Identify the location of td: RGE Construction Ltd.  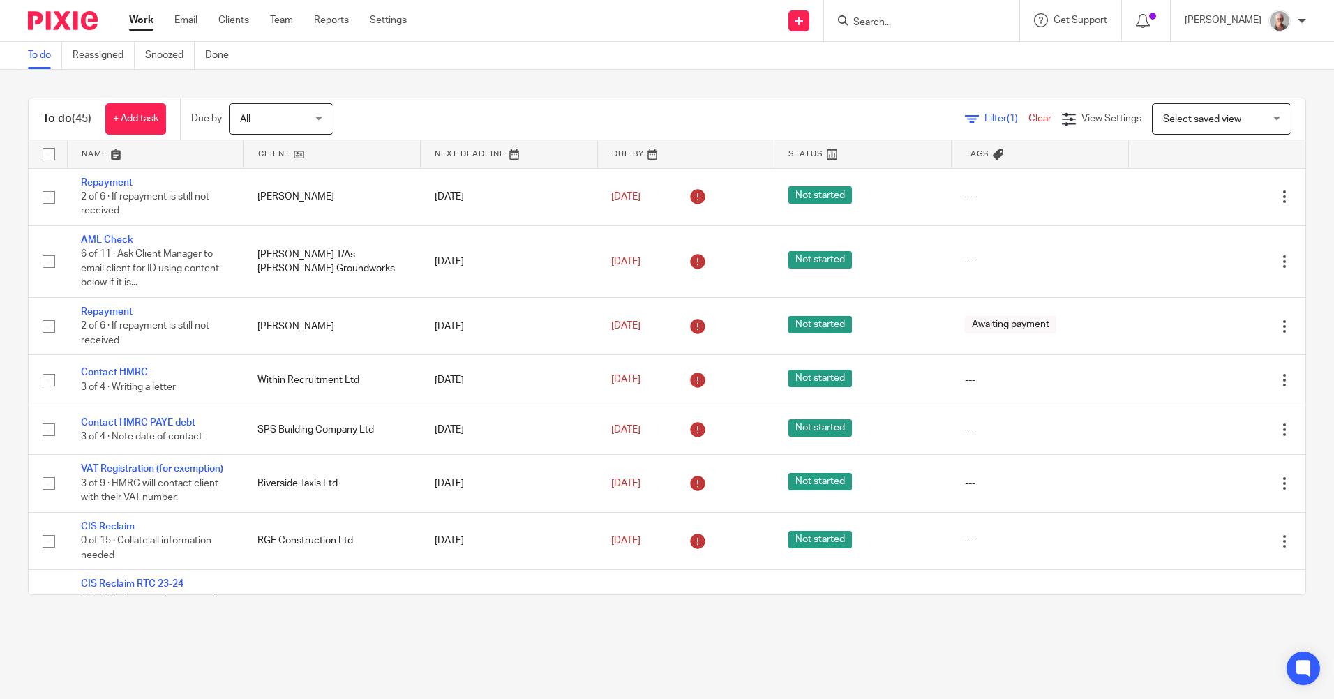
(331, 541).